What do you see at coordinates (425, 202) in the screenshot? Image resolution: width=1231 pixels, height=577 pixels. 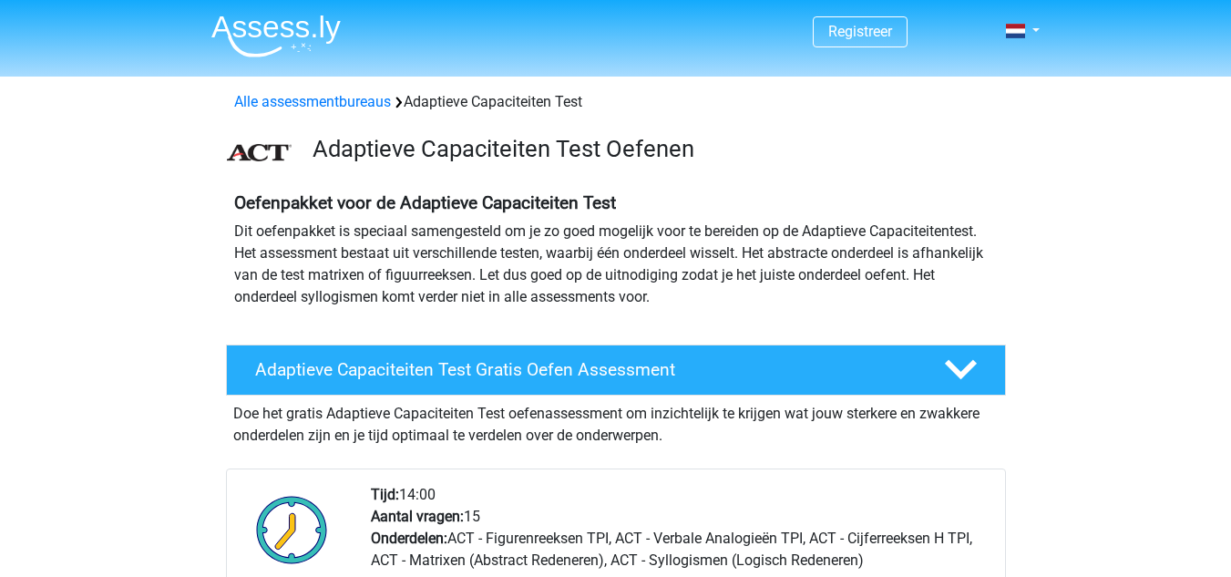 I see `b: Oefenpakket voor de Adaptieve Capaciteiten Test` at bounding box center [425, 202].